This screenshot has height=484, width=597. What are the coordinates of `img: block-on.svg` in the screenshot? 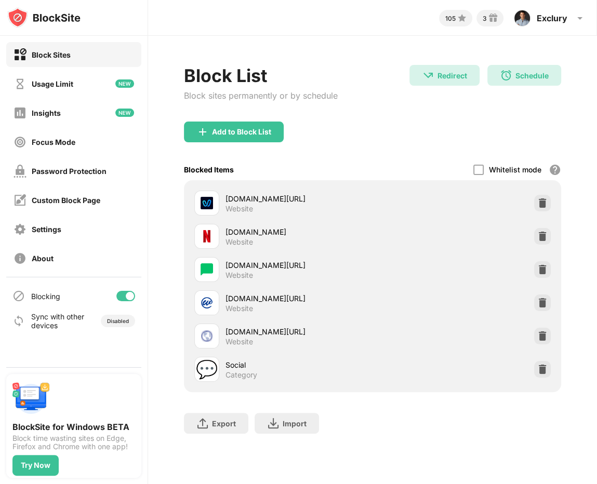 It's located at (20, 55).